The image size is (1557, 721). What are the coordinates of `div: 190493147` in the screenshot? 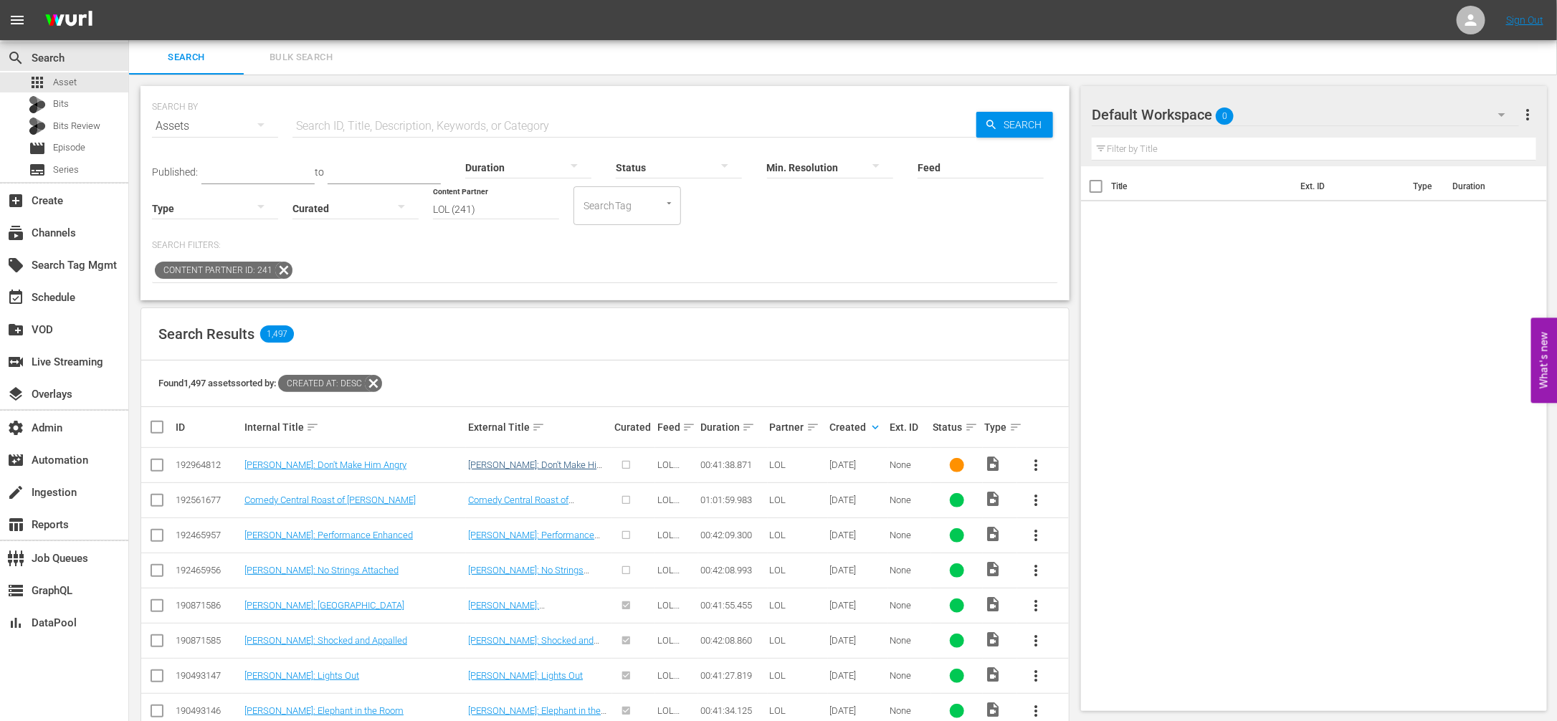 It's located at (208, 675).